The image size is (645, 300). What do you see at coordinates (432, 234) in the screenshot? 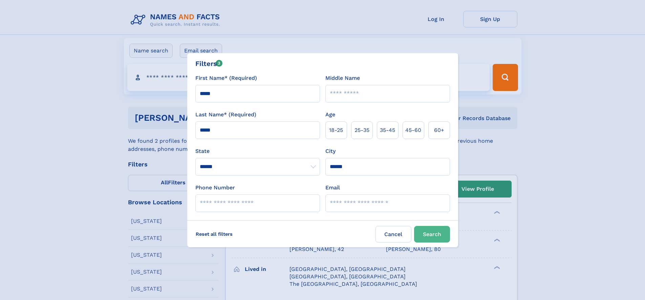
I see `button: Search` at bounding box center [432, 234].